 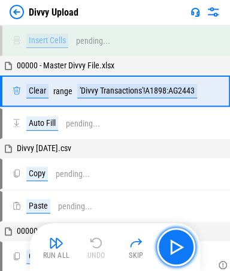 What do you see at coordinates (56, 242) in the screenshot?
I see `img: Run All` at bounding box center [56, 242].